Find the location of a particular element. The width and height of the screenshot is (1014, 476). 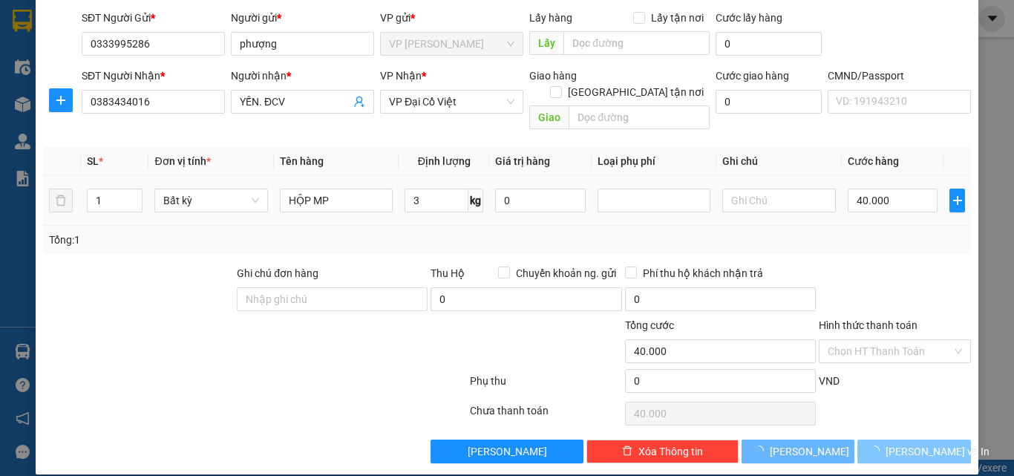

span: VND is located at coordinates (829, 381).